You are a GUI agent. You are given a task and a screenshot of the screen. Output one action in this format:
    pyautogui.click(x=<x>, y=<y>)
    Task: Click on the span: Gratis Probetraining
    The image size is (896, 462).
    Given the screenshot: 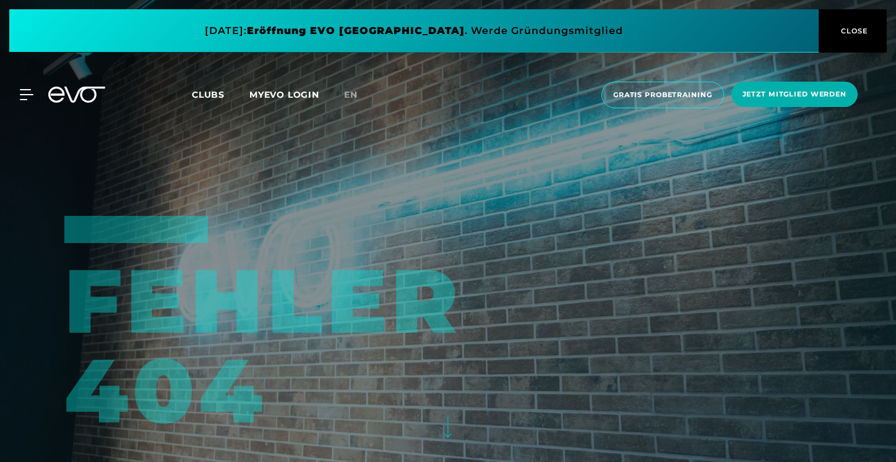 What is the action you would take?
    pyautogui.click(x=663, y=95)
    